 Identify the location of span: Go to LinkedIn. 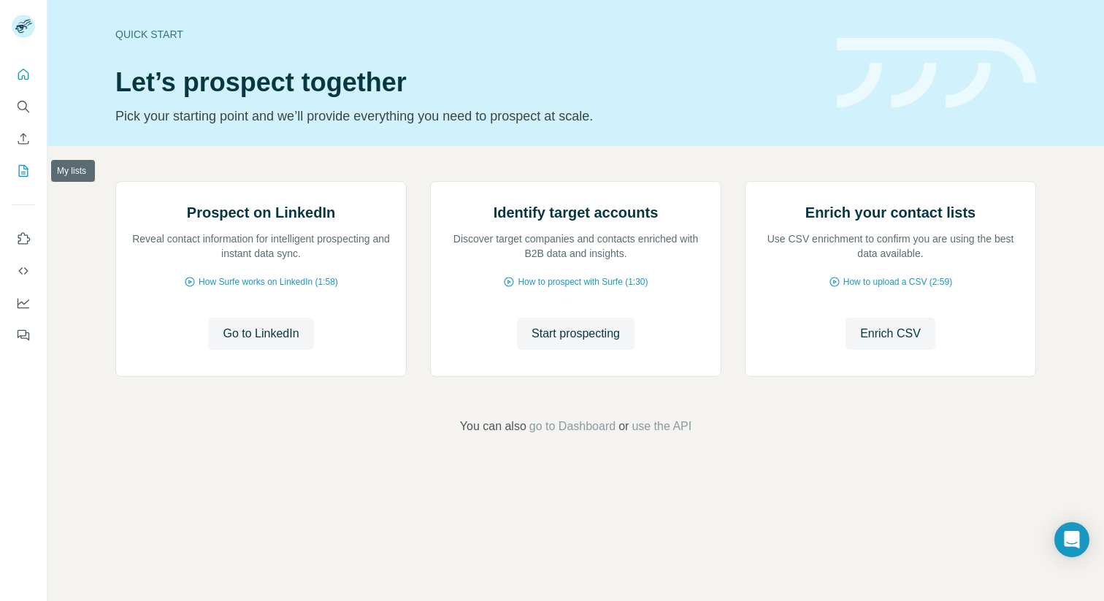
(261, 334).